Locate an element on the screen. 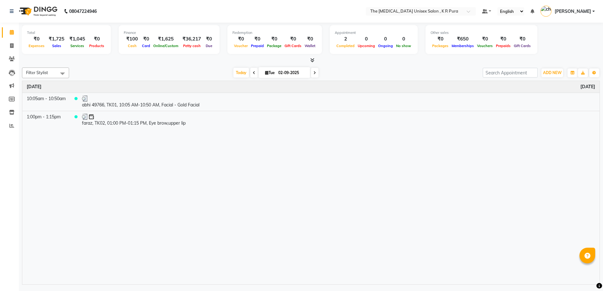 The width and height of the screenshot is (603, 291). span: Wallet is located at coordinates (310, 46).